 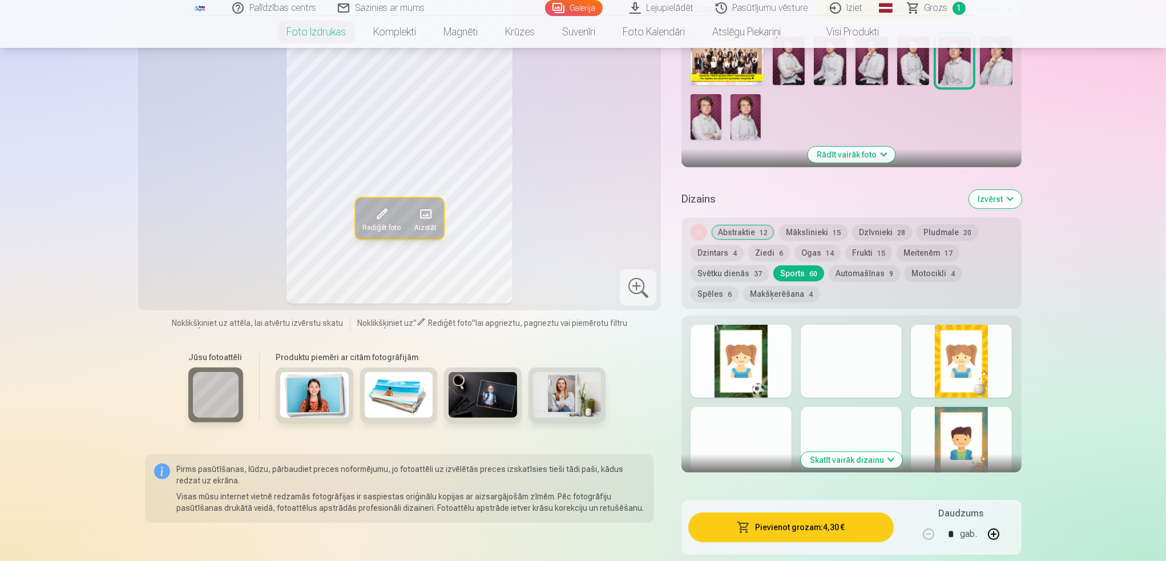 What do you see at coordinates (758, 274) in the screenshot?
I see `span: 37` at bounding box center [758, 274].